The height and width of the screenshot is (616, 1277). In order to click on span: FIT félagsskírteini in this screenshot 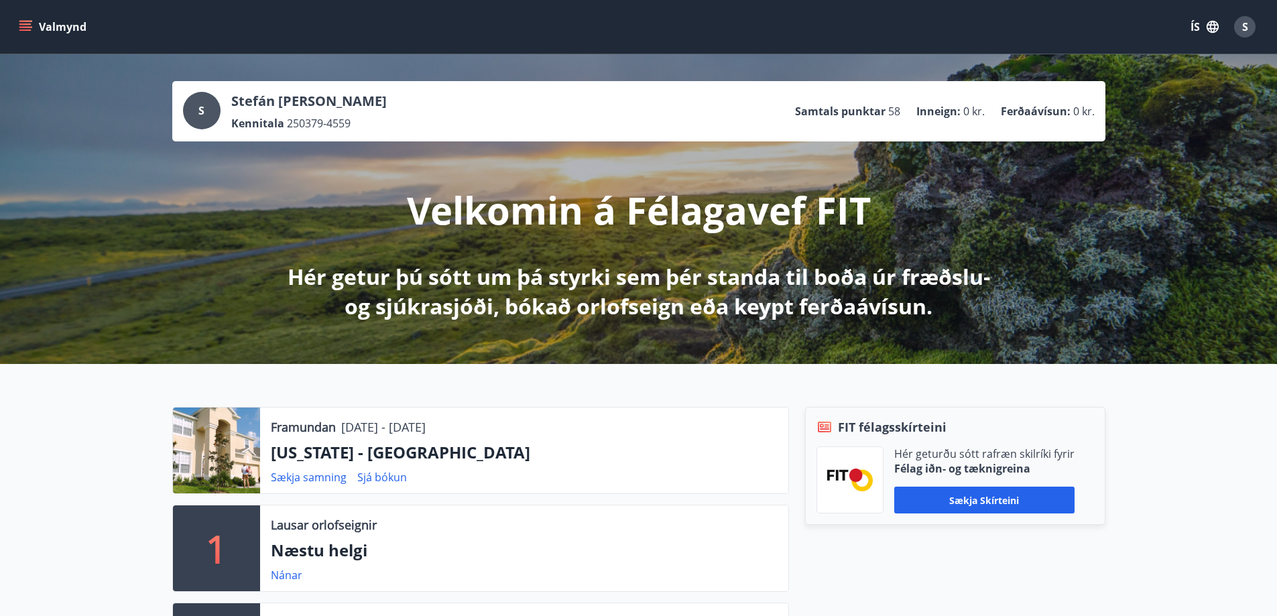, I will do `click(892, 427)`.